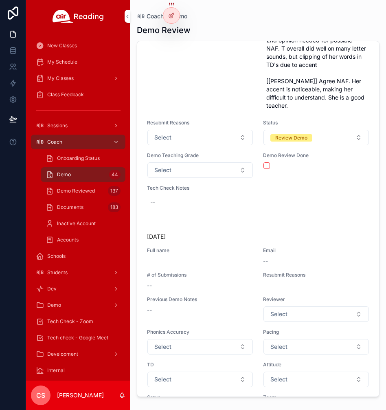 Image resolution: width=386 pixels, height=410 pixels. I want to click on div: scrollable content, so click(78, 206).